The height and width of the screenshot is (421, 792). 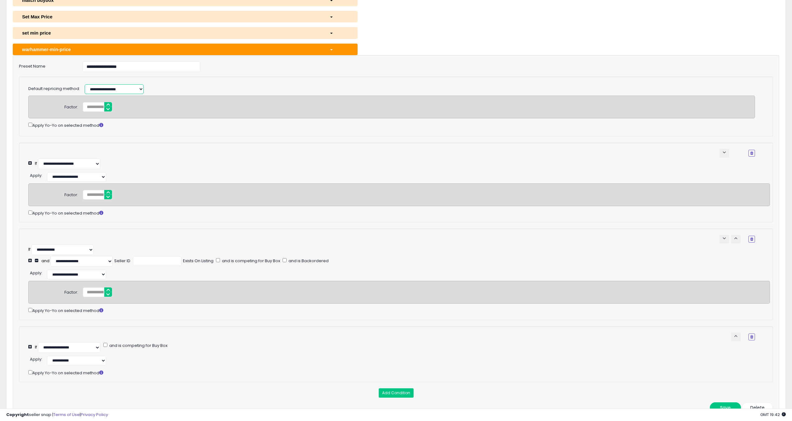 What do you see at coordinates (54, 89) in the screenshot?
I see `label: Default repricing method:` at bounding box center [54, 89].